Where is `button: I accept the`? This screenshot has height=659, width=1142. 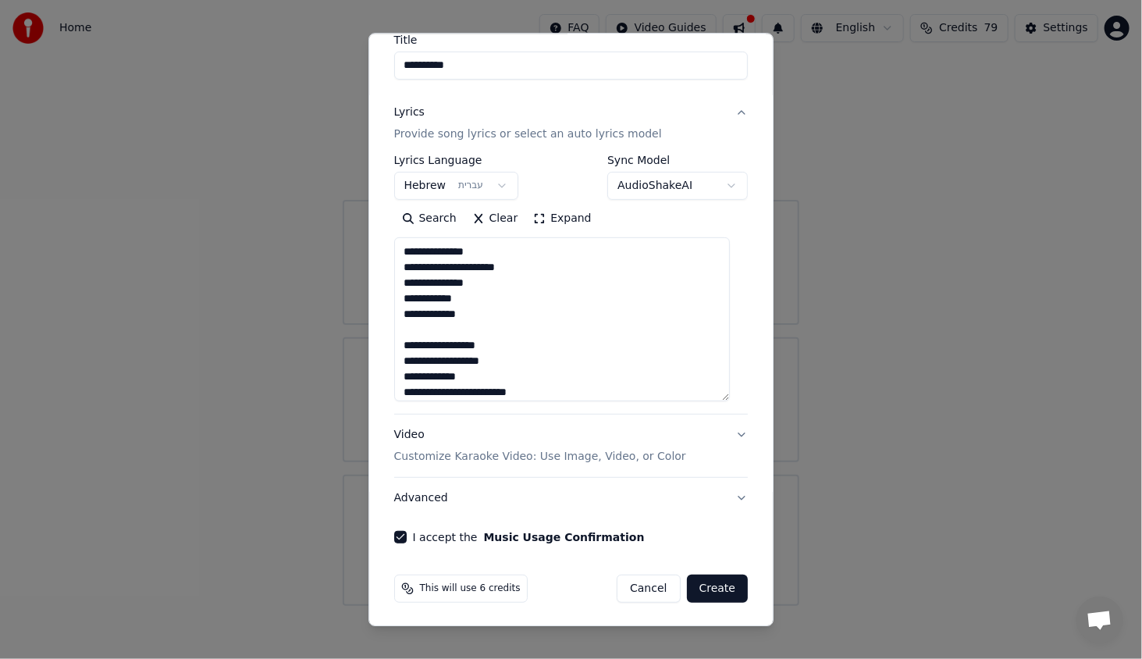
button: I accept the is located at coordinates (564, 537).